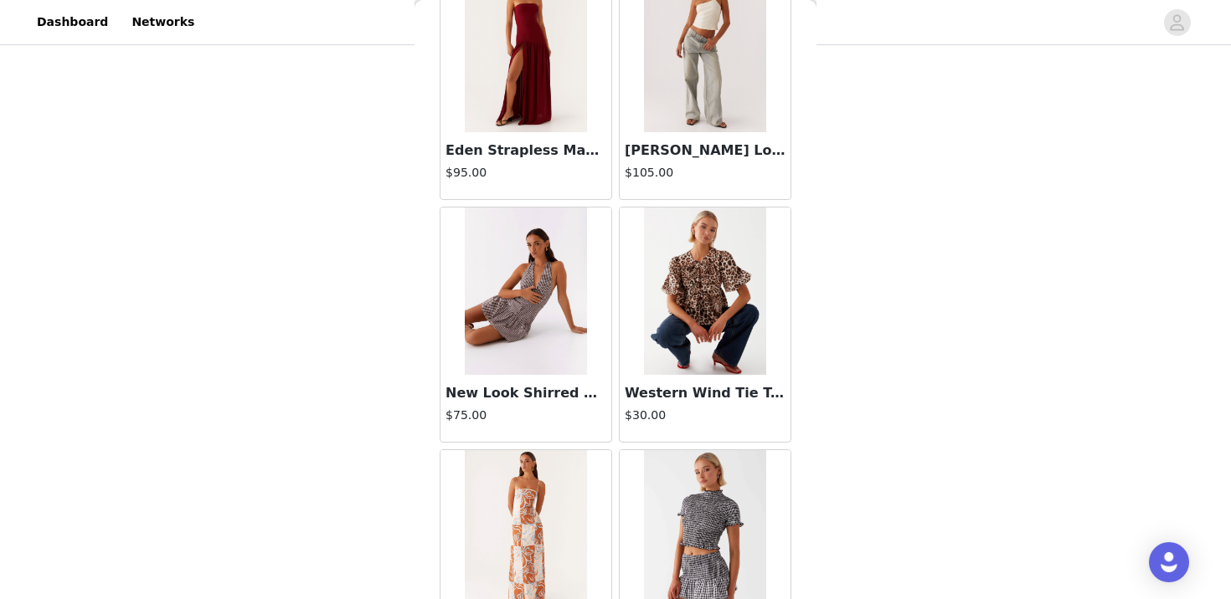 The width and height of the screenshot is (1231, 599). Describe the element at coordinates (705, 394) in the screenshot. I see `h3: Western Wind Tie Top - Leopard` at that location.